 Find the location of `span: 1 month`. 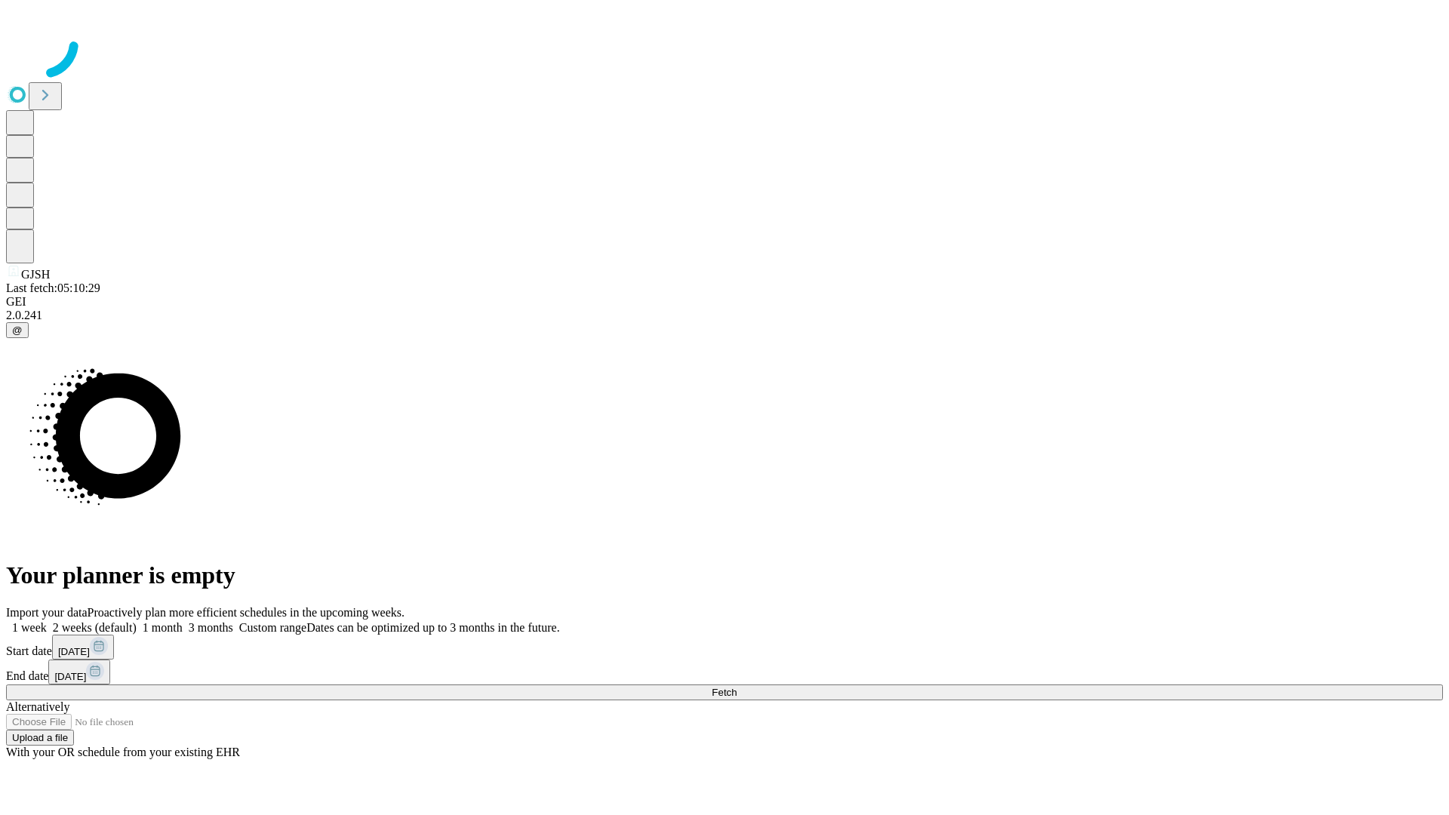

span: 1 month is located at coordinates (162, 627).